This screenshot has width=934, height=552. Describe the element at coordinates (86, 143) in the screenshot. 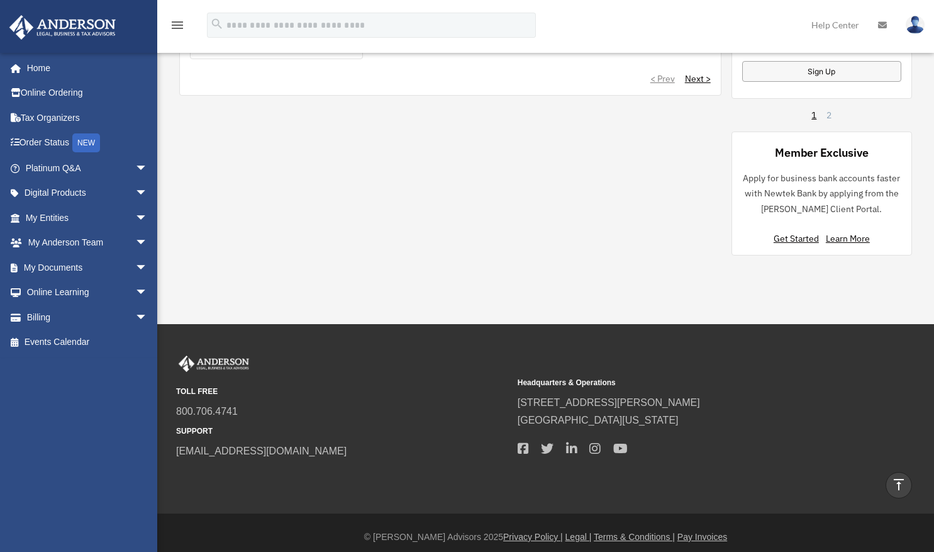

I see `div: NEW` at that location.